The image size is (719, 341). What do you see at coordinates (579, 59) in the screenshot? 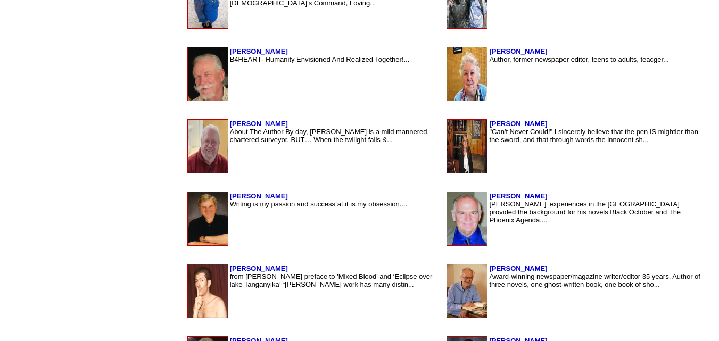
I see `font: Author, former newspaper editor, teens to adults, teacger...` at bounding box center [579, 59].